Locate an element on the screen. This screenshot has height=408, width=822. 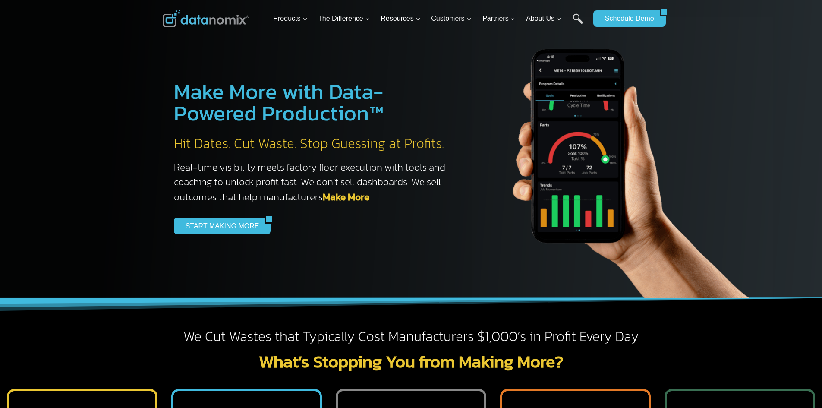
img: Datanomix is located at coordinates (206, 19).